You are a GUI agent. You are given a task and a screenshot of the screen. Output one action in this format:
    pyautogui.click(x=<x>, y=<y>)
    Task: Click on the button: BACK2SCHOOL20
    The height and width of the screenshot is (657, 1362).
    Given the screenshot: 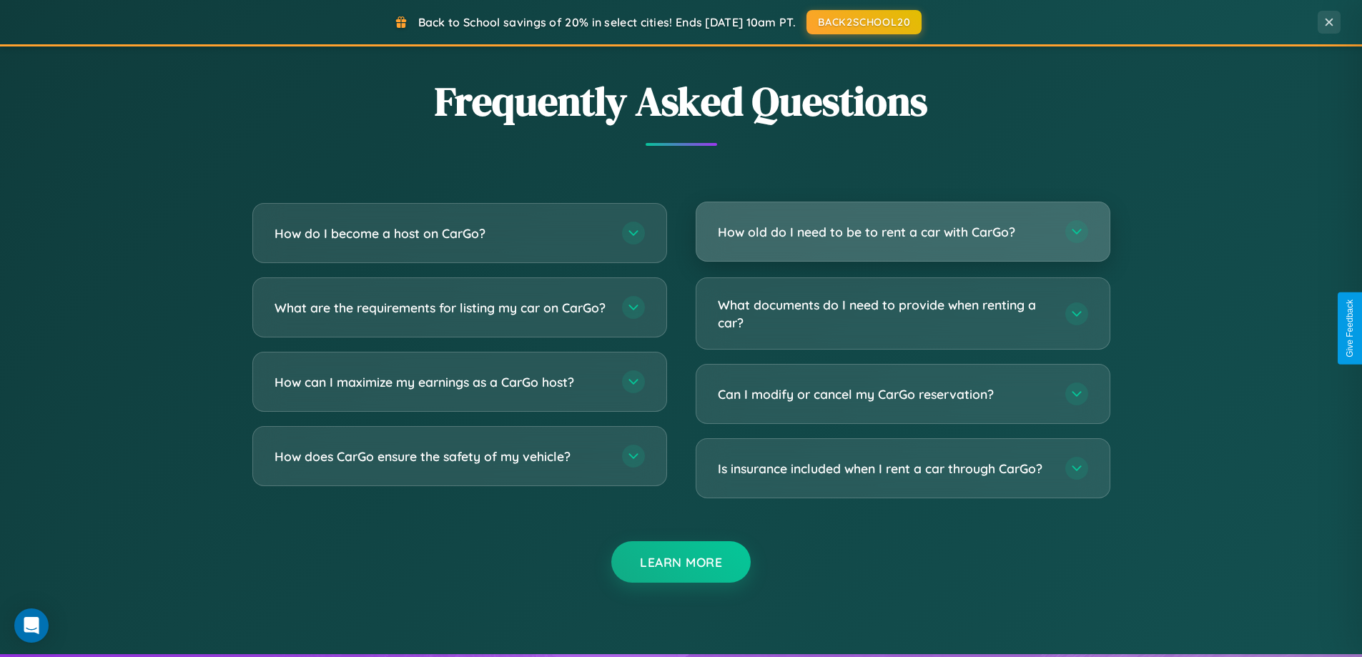 What is the action you would take?
    pyautogui.click(x=864, y=22)
    